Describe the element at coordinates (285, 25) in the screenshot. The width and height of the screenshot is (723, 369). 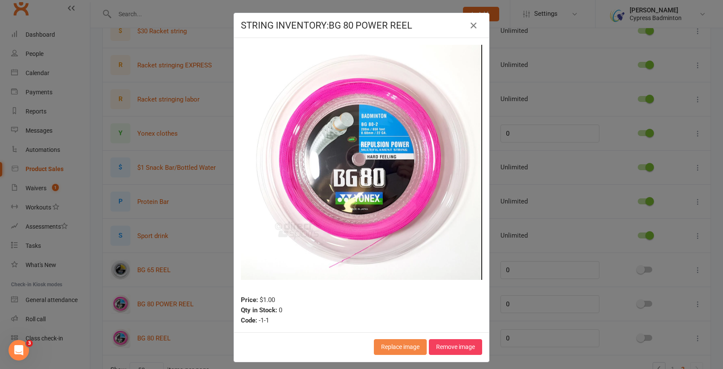
I see `span: STRING INVENTORY :` at that location.